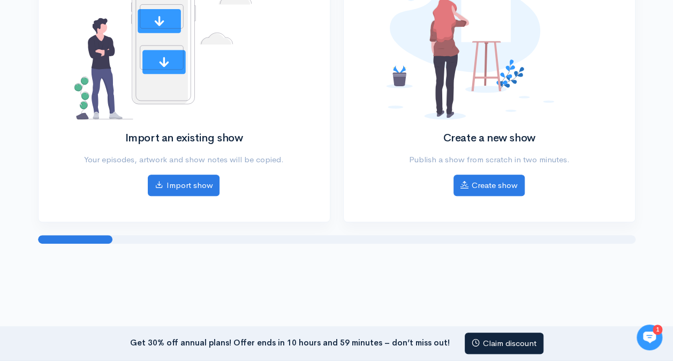 This screenshot has height=361, width=673. What do you see at coordinates (107, 60) in the screenshot?
I see `h1: Hi 👋` at bounding box center [107, 60].